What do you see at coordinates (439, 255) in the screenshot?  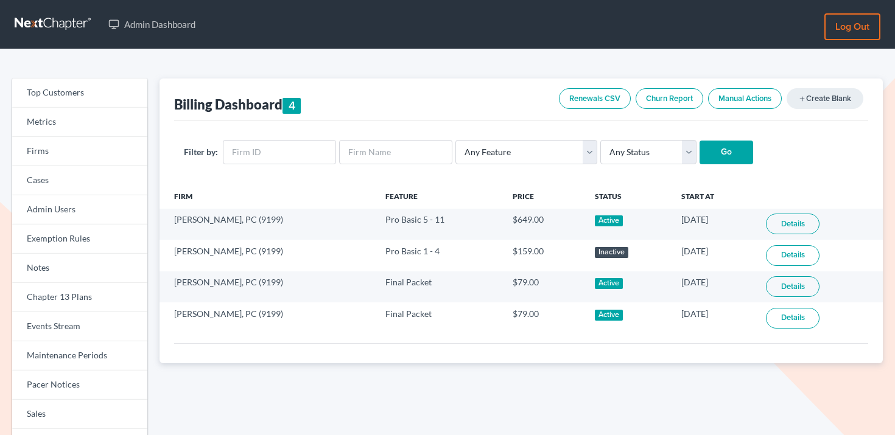 I see `td: Pro Basic 1 - 4` at bounding box center [439, 255].